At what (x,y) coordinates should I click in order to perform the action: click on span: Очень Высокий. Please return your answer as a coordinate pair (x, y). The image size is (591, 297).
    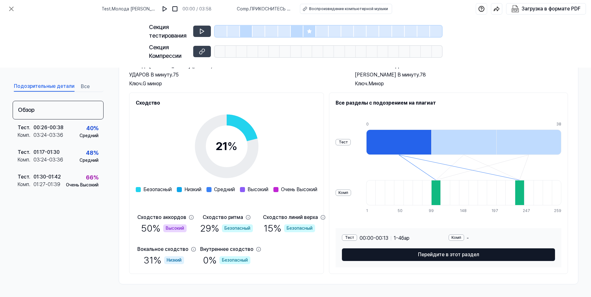
    Looking at the image, I should click on (299, 190).